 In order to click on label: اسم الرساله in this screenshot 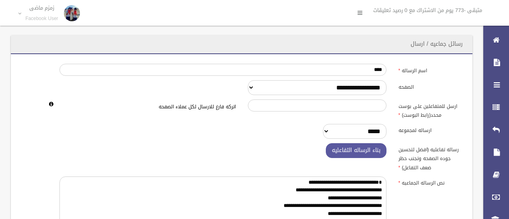, I will do `click(430, 69)`.